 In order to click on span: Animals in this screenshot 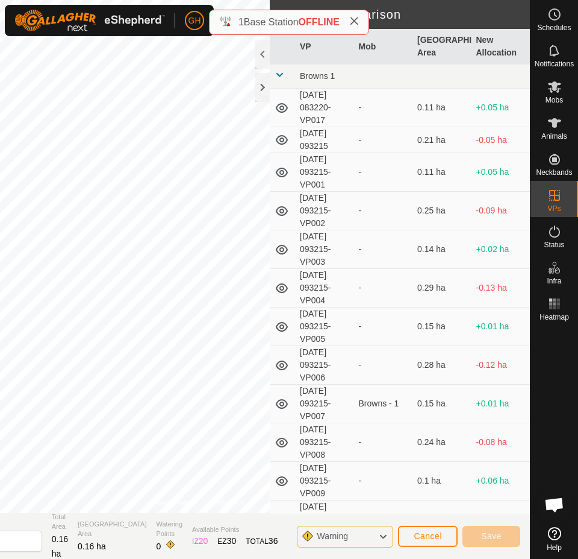, I will do `click(554, 136)`.